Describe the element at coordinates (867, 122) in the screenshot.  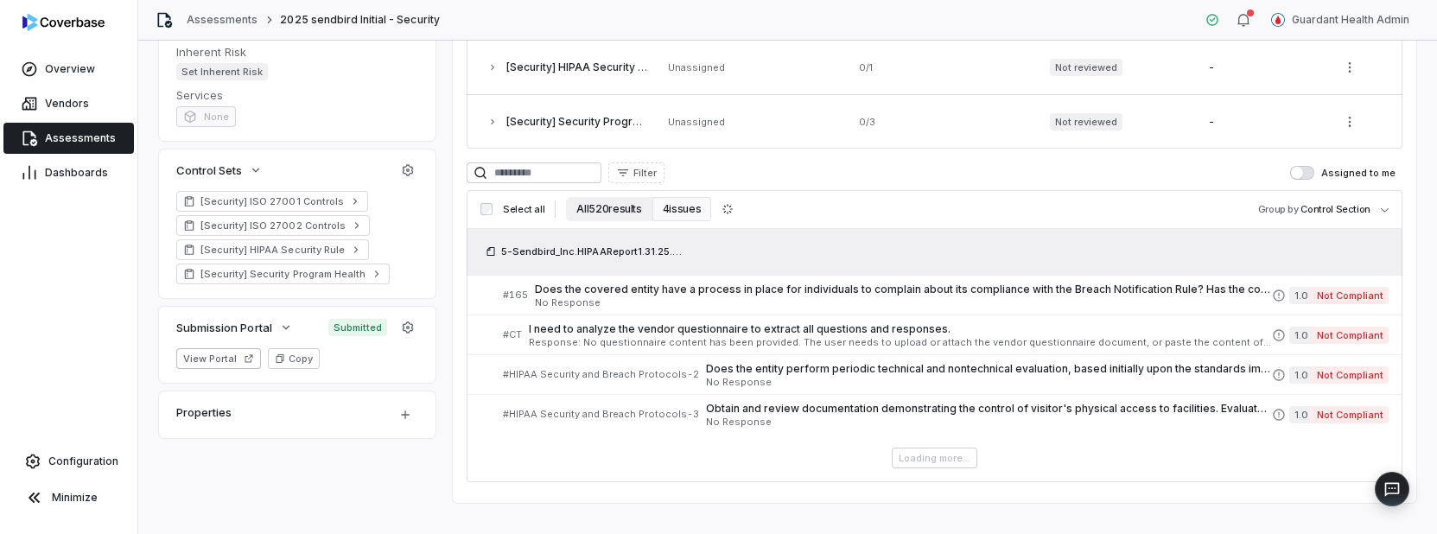
I see `span: 0 / 3` at that location.